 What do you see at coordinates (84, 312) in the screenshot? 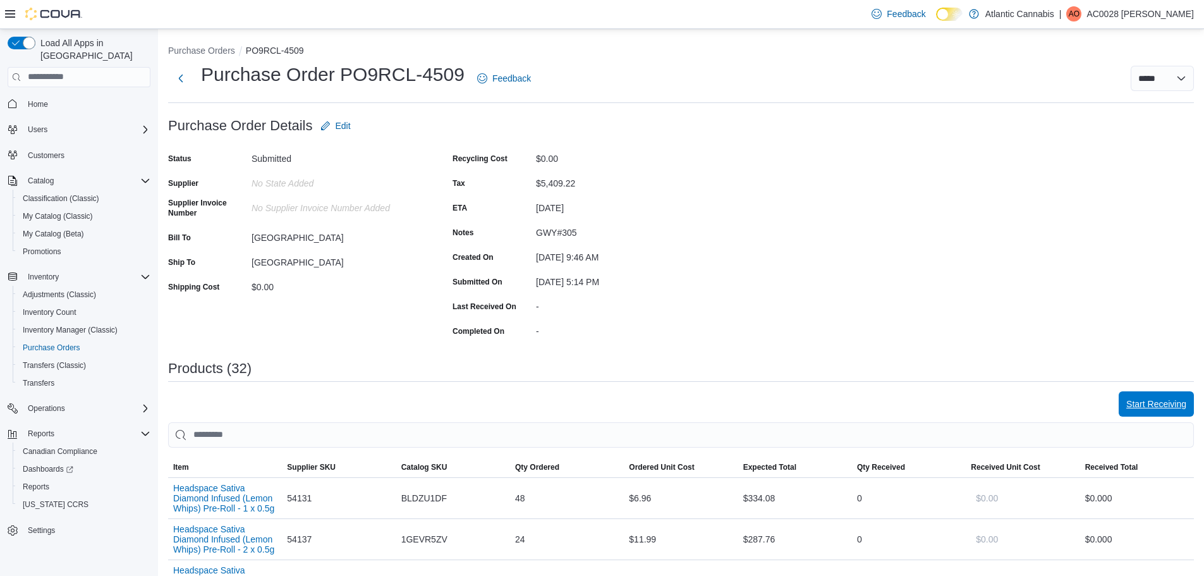
I see `button: Inventory Count` at bounding box center [84, 312].